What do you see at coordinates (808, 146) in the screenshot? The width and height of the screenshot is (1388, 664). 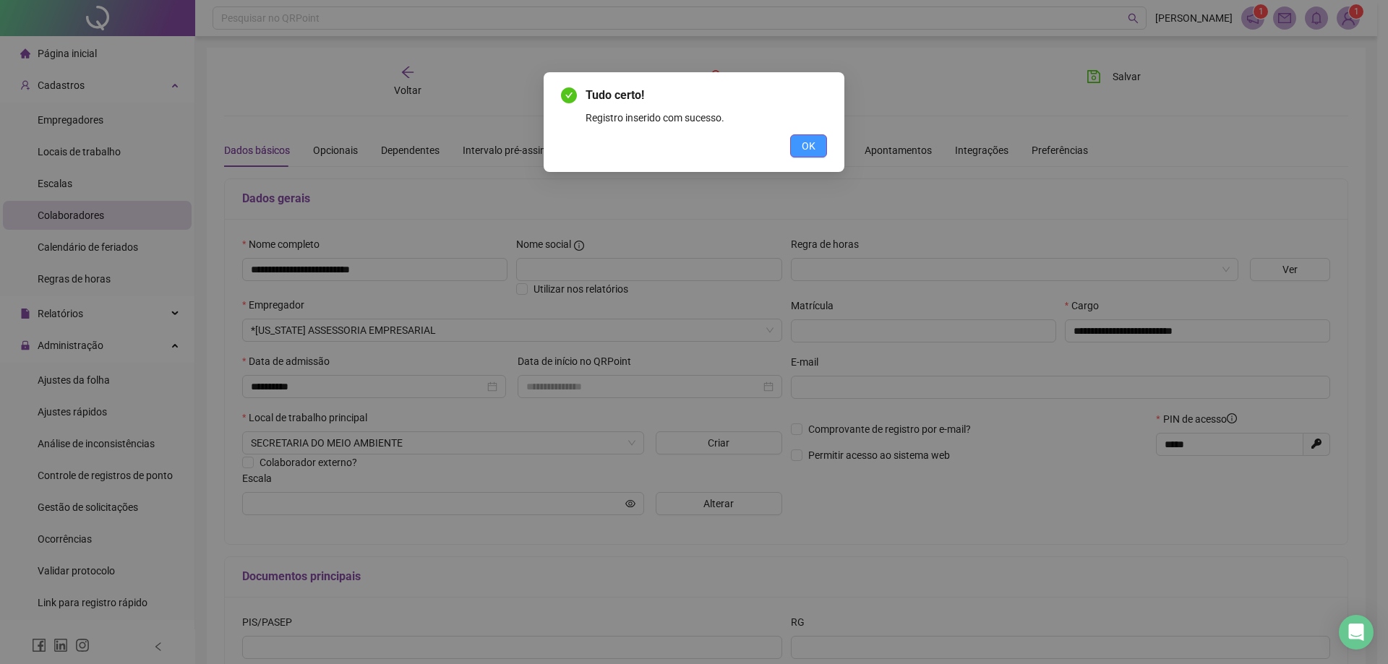 I see `span: OK` at bounding box center [808, 146].